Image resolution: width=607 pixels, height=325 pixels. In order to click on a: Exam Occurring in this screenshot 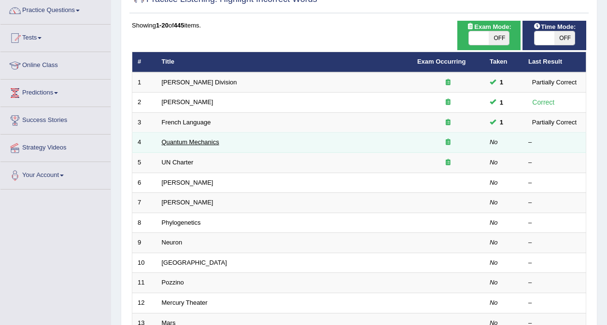, I will do `click(441, 61)`.